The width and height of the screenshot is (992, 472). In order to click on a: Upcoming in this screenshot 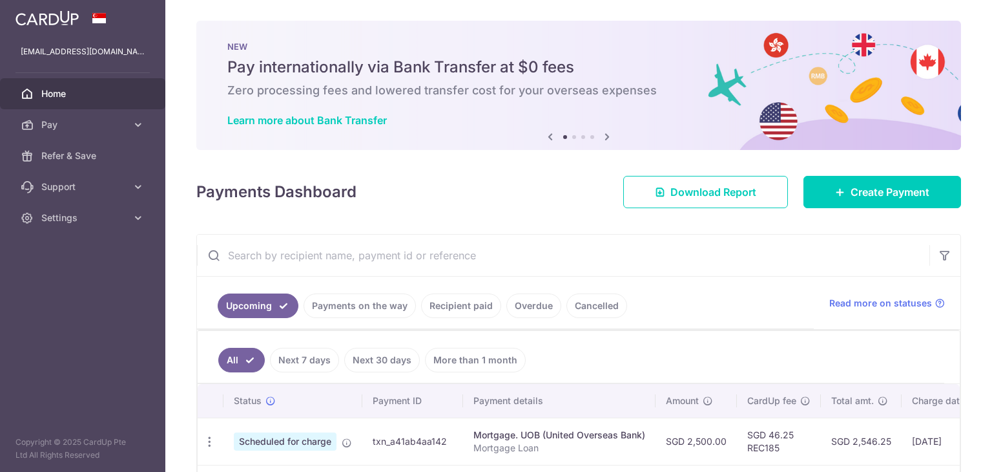, I will do `click(258, 306)`.